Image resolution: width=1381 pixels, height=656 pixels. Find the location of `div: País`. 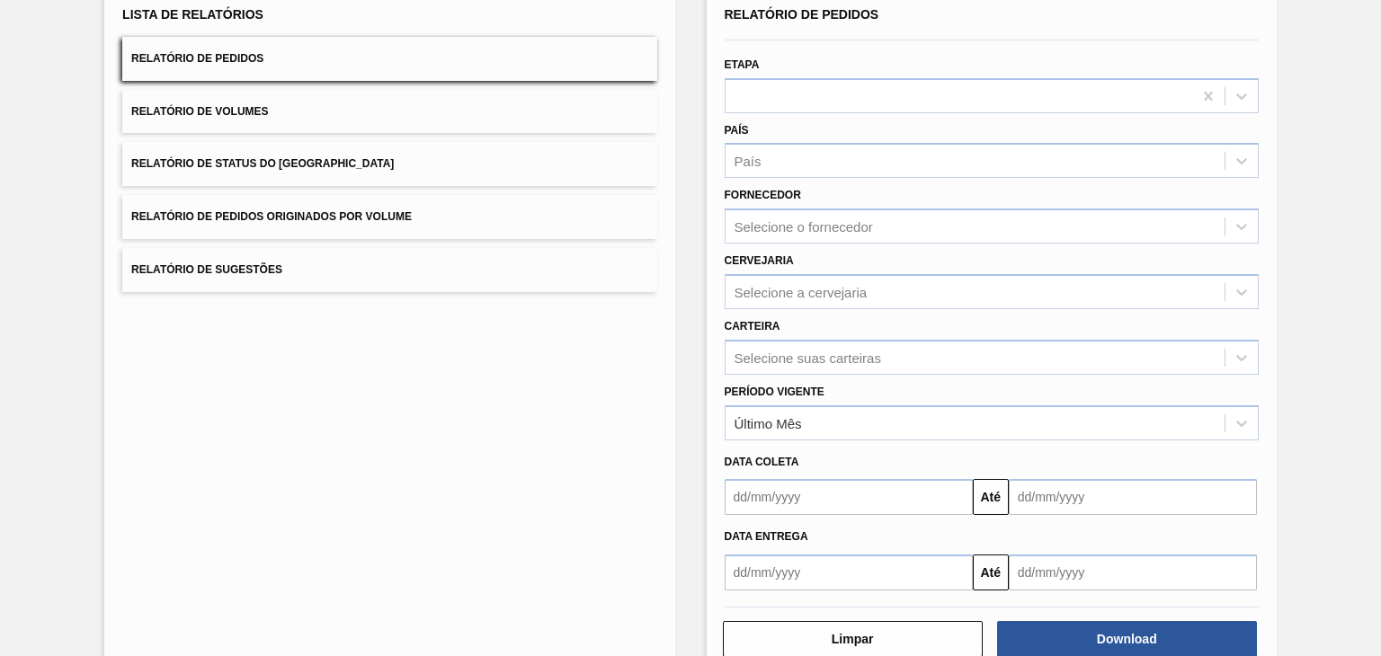

div: País is located at coordinates (748, 161).